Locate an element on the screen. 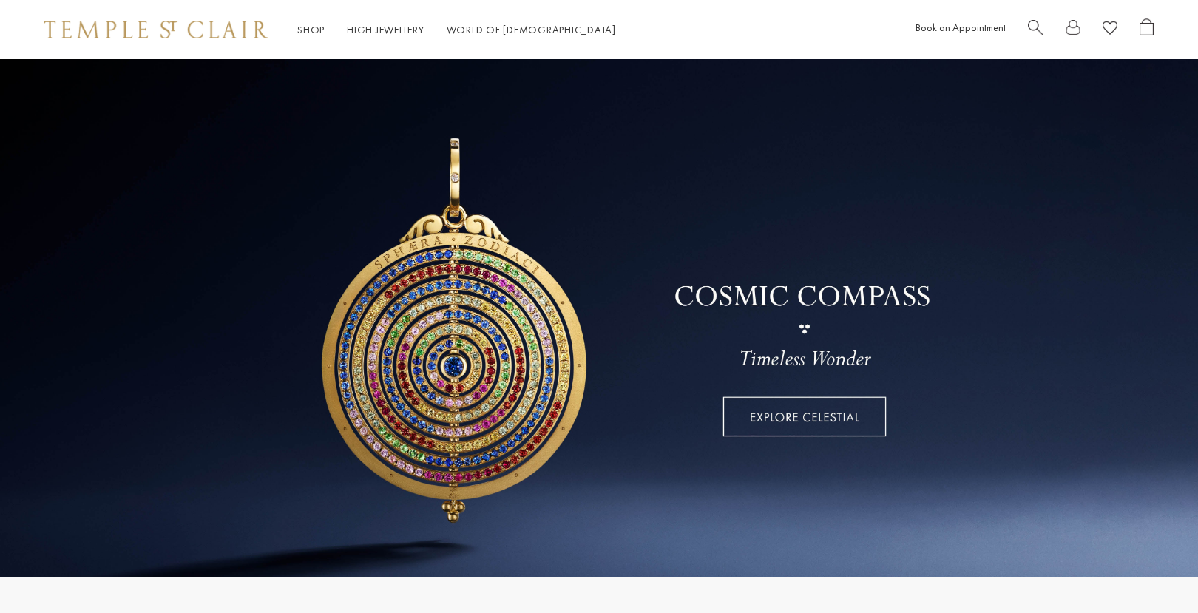 Image resolution: width=1198 pixels, height=613 pixels. img: Temple St. Clair is located at coordinates (156, 30).